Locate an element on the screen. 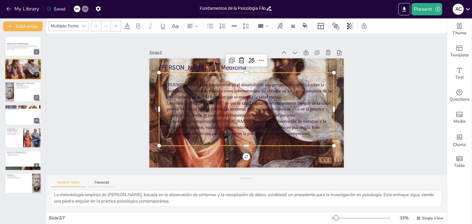  span: Questions is located at coordinates (460, 100).